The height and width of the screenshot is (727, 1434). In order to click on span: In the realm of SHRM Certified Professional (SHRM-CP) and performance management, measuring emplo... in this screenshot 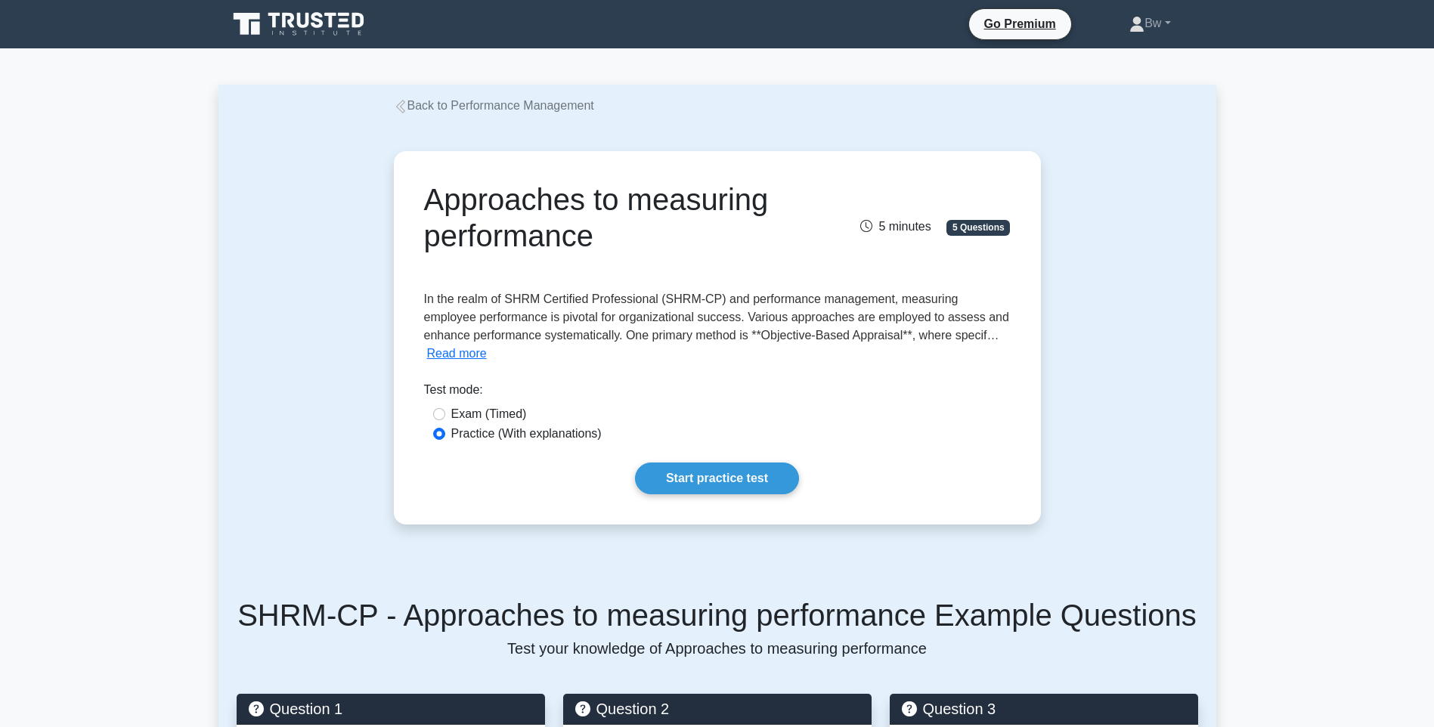, I will do `click(716, 317)`.